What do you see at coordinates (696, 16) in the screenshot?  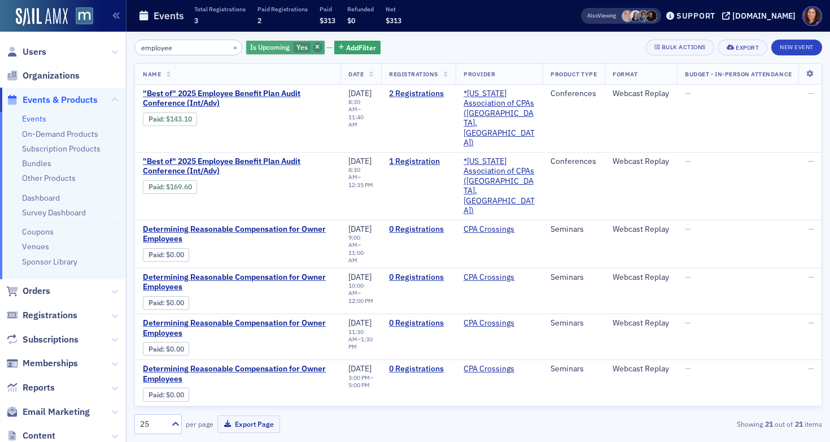 I see `div: Support` at bounding box center [696, 16].